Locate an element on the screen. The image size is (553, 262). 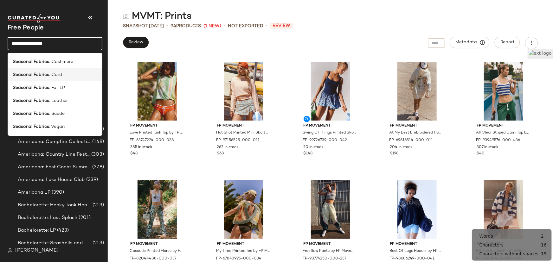
span: $48 is located at coordinates (134, 154).